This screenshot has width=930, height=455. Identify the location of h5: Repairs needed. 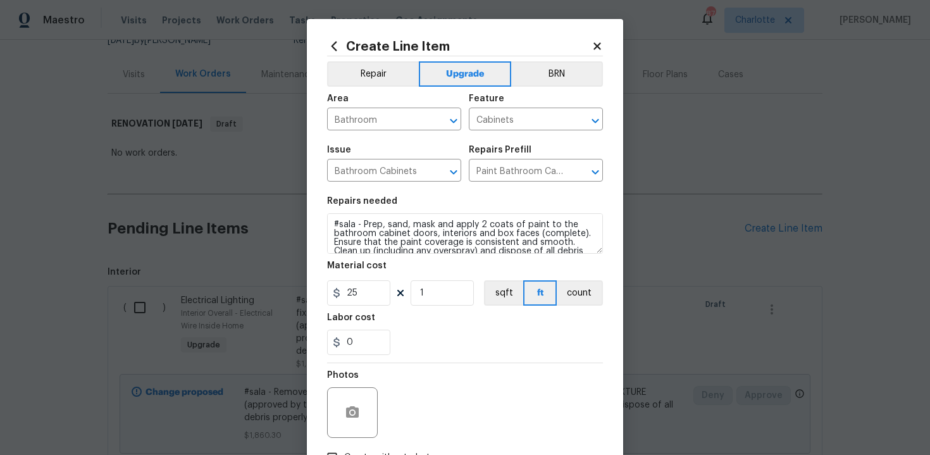
(362, 201).